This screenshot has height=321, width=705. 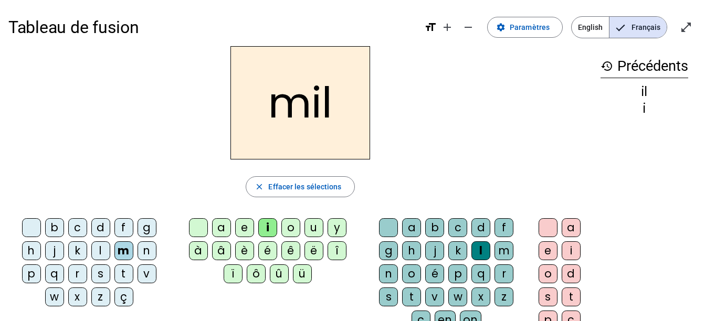 What do you see at coordinates (590, 27) in the screenshot?
I see `span: English` at bounding box center [590, 27].